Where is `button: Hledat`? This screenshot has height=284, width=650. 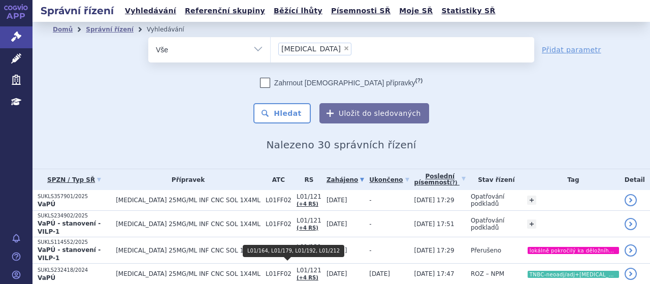 button: Hledat is located at coordinates (282, 113).